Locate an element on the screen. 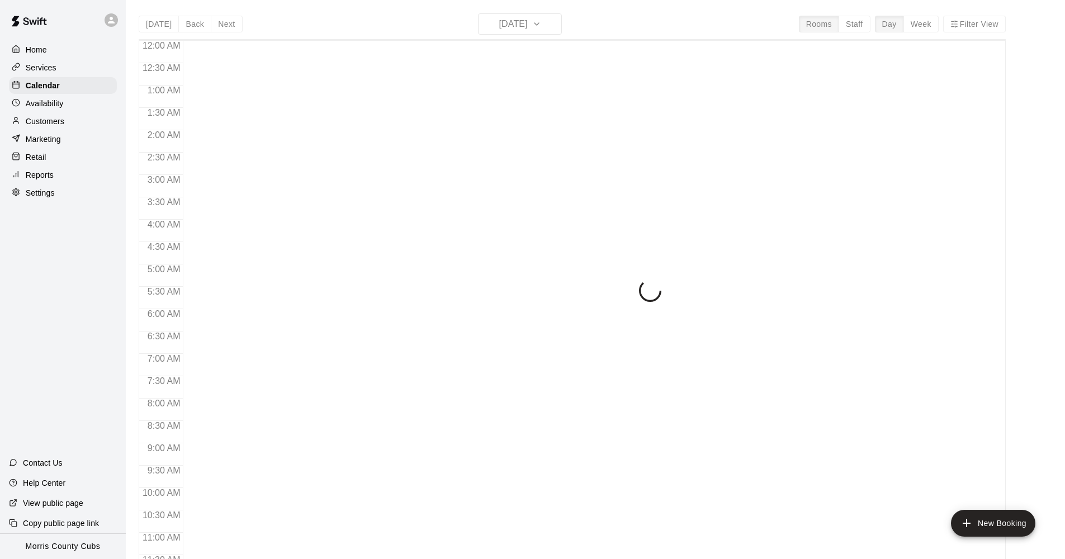 The height and width of the screenshot is (559, 1065). span: 4:30 AM is located at coordinates (164, 247).